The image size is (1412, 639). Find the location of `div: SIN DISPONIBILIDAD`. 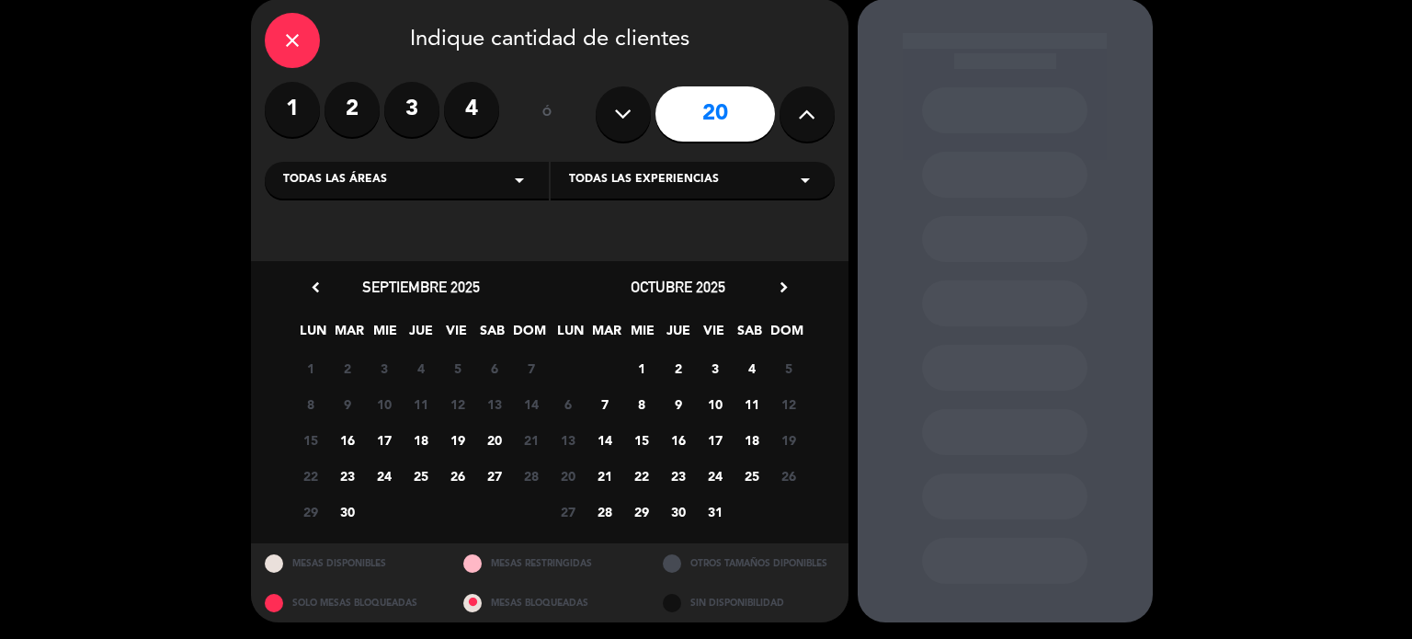

div: SIN DISPONIBILIDAD is located at coordinates (748, 602).